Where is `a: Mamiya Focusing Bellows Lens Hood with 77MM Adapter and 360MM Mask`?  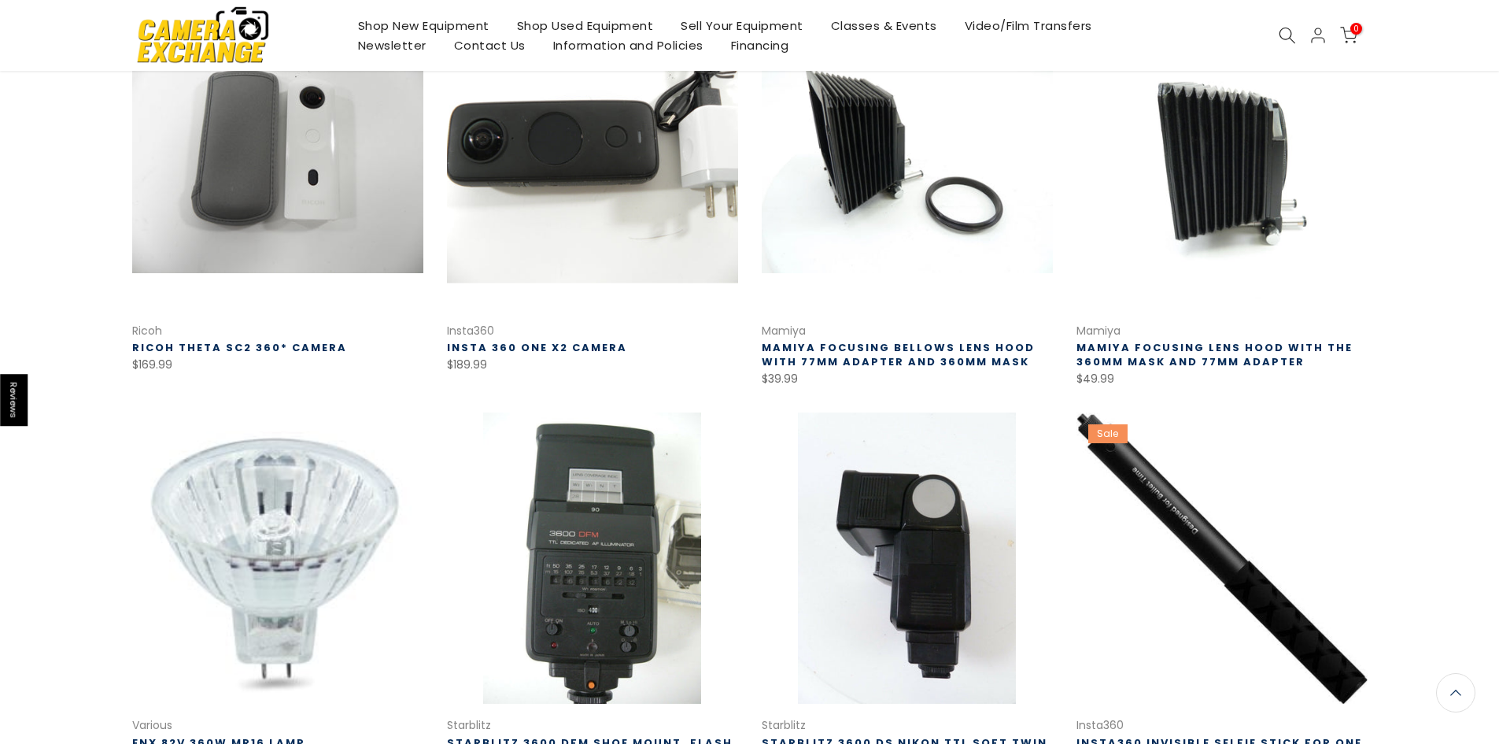
a: Mamiya Focusing Bellows Lens Hood with 77MM Adapter and 360MM Mask is located at coordinates (898, 354).